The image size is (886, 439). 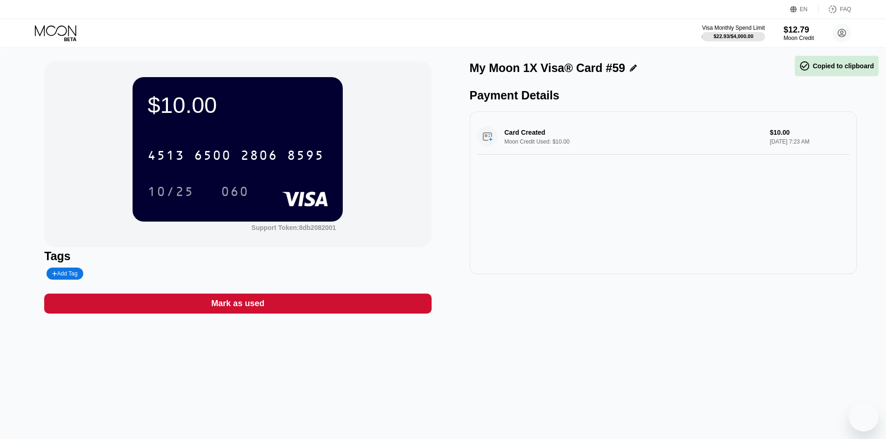 What do you see at coordinates (238, 105) in the screenshot?
I see `div: $10.00` at bounding box center [238, 105].